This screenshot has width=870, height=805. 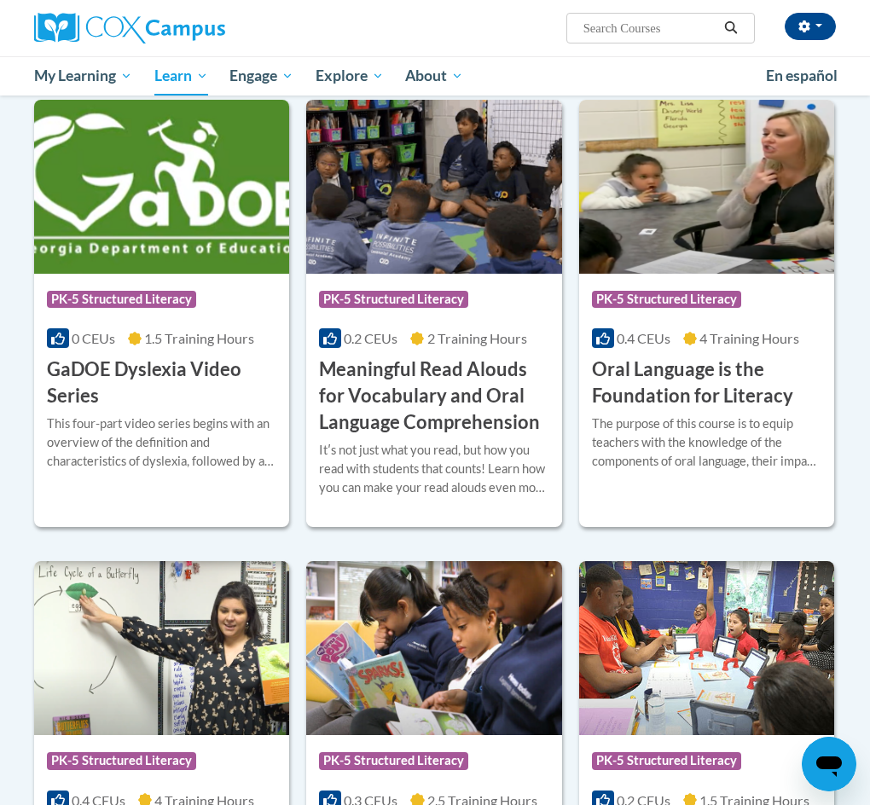 What do you see at coordinates (801, 76) in the screenshot?
I see `a: En español` at bounding box center [801, 76].